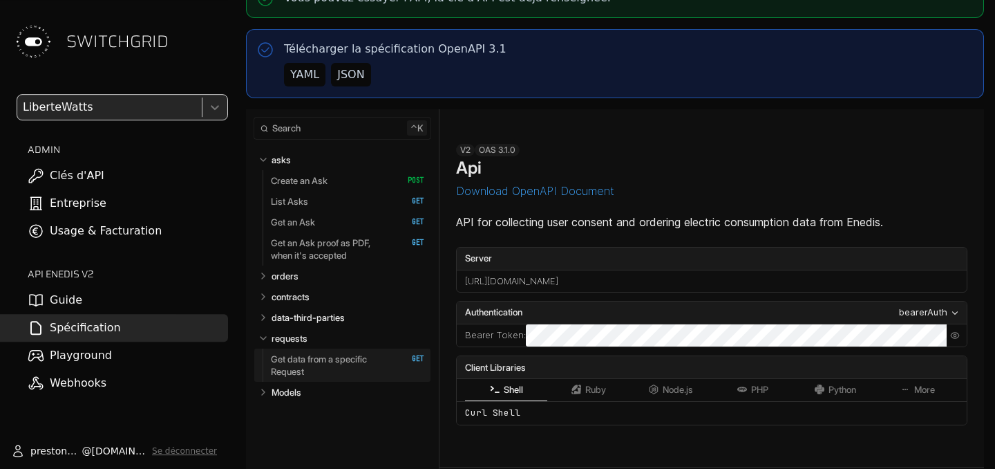  I want to click on button: bearerAuth, so click(930, 312).